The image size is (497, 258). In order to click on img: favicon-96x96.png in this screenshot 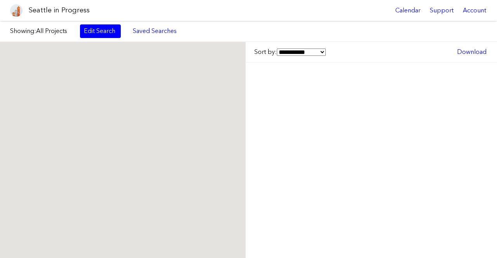, I will do `click(16, 10)`.